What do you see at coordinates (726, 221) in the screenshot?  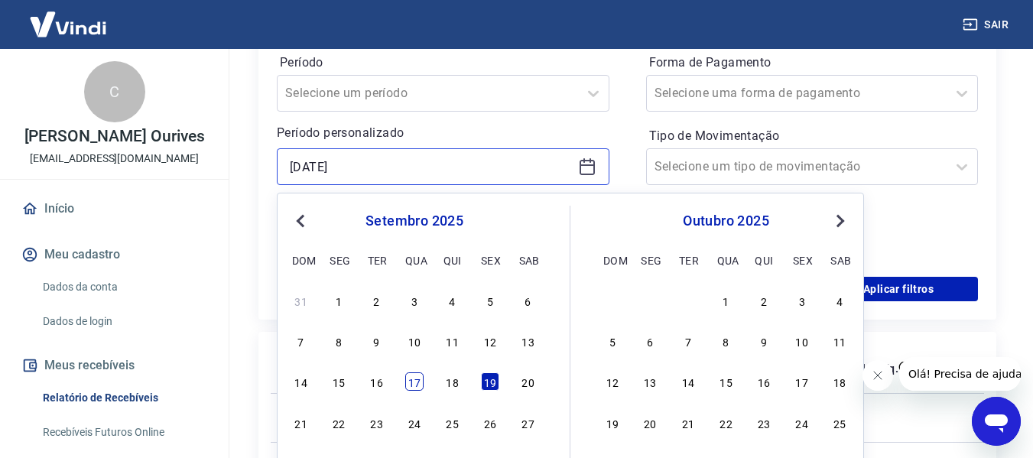 I see `div: outubro 2025` at bounding box center [726, 221].